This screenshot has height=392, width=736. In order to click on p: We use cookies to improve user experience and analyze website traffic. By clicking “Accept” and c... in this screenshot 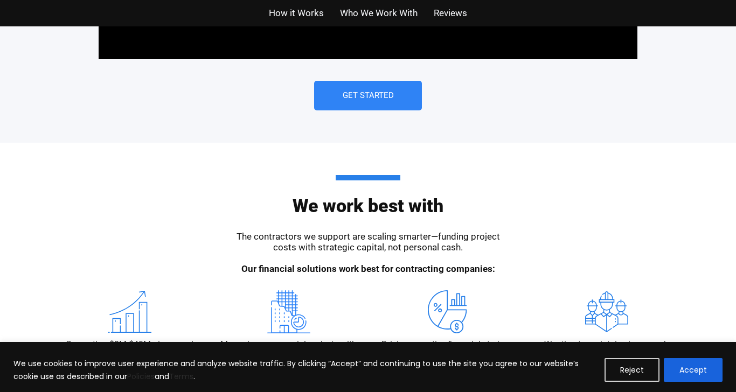, I will do `click(305, 370)`.